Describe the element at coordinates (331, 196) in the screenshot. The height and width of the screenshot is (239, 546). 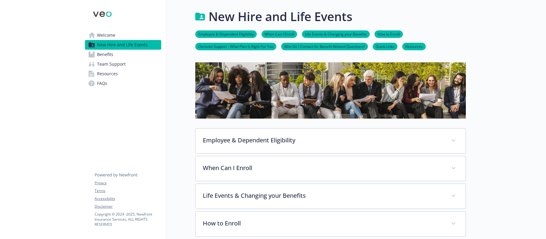
I see `div: Life Events & Changing your Benefits` at that location.